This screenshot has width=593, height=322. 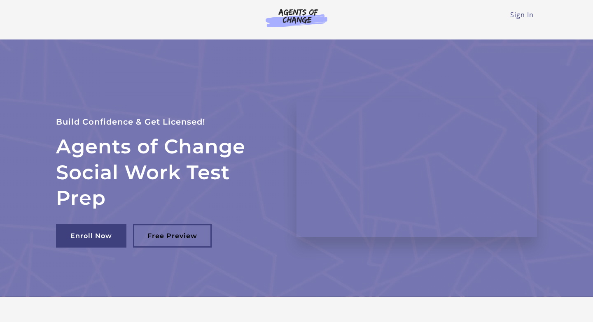 I want to click on a: Enroll Now, so click(x=91, y=236).